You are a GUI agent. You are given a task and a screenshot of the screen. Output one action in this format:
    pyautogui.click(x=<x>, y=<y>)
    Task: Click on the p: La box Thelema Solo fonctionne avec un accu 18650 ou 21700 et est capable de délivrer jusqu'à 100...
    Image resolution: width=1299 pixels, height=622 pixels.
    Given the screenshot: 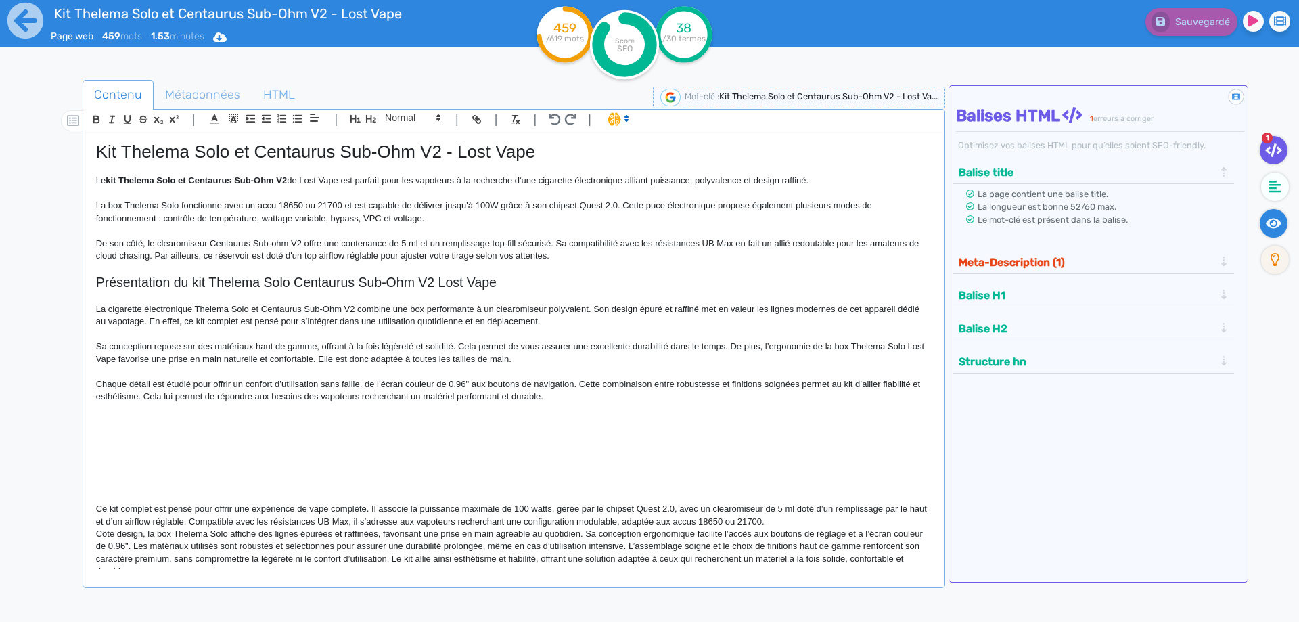 What is the action you would take?
    pyautogui.click(x=513, y=212)
    